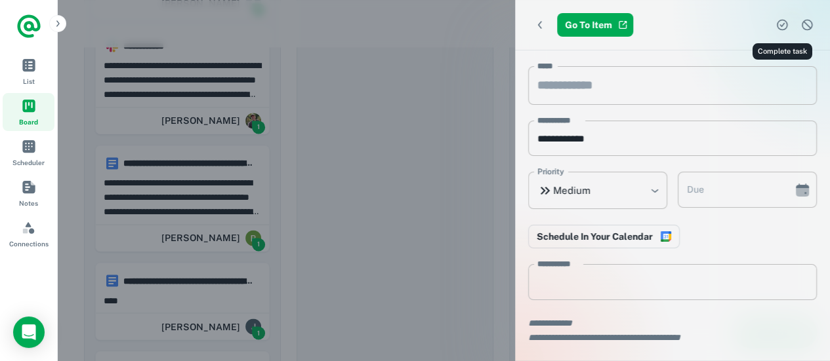 This screenshot has height=361, width=830. Describe the element at coordinates (29, 26) in the screenshot. I see `a: Logo` at that location.